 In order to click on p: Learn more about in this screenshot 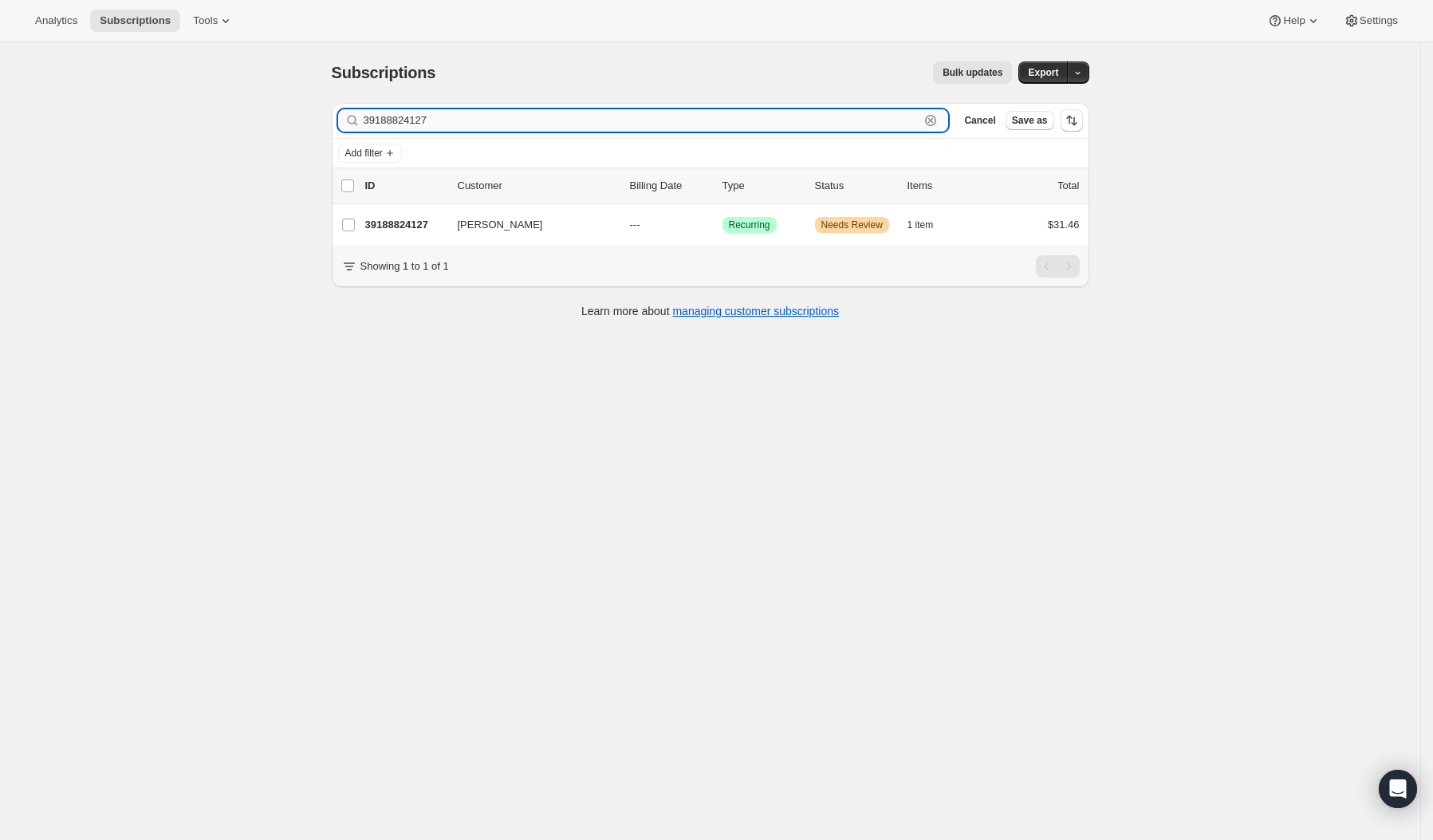, I will do `click(710, 311)`.